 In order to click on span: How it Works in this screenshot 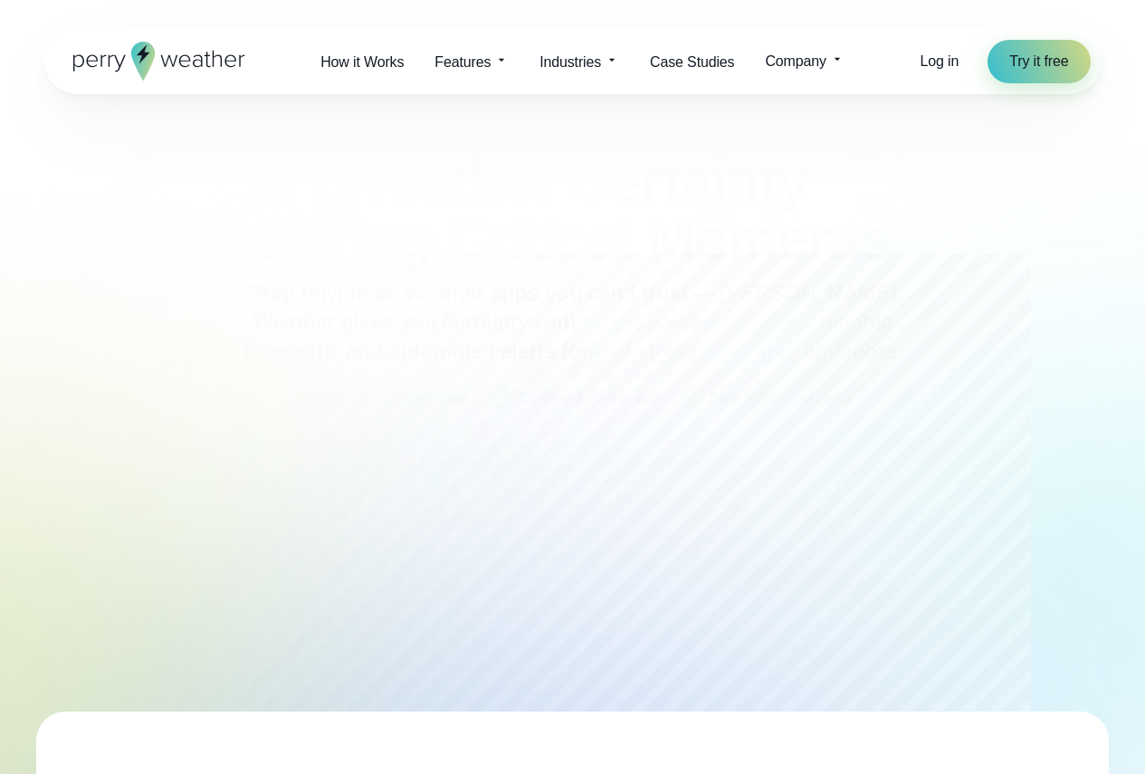, I will do `click(362, 62)`.